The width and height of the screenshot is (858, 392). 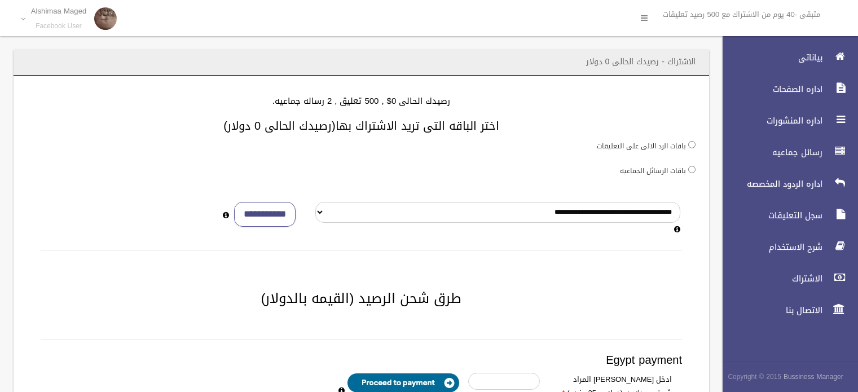 I want to click on a: الاتصال بنا, so click(x=785, y=310).